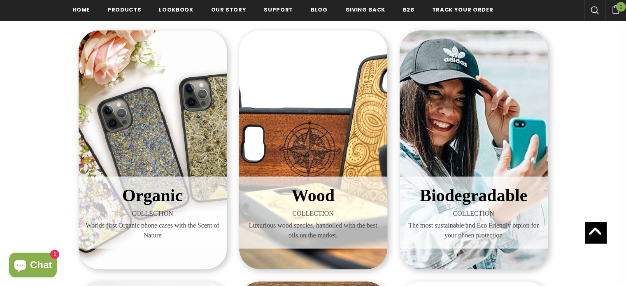  Describe the element at coordinates (615, 9) in the screenshot. I see `a: 0` at that location.